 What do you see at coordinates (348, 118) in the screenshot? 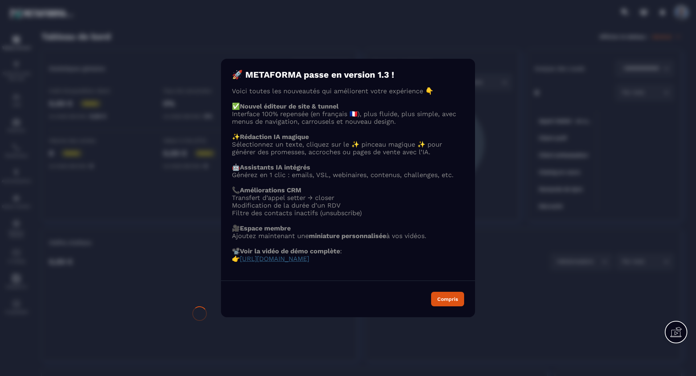
I see `p: Interface 100% repensée (en français 🇫🇷), plus fluide, plus simple, avec menus de navigation, car...` at bounding box center [348, 118].